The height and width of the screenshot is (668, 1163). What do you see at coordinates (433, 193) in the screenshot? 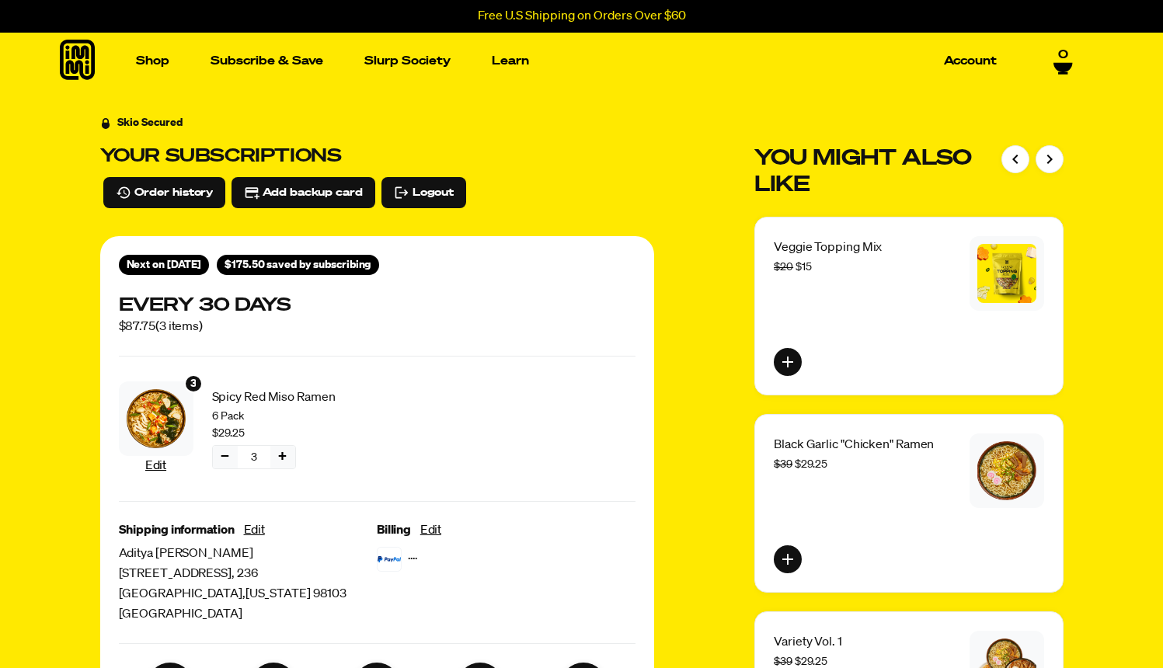
I see `span: Logout` at bounding box center [433, 193].